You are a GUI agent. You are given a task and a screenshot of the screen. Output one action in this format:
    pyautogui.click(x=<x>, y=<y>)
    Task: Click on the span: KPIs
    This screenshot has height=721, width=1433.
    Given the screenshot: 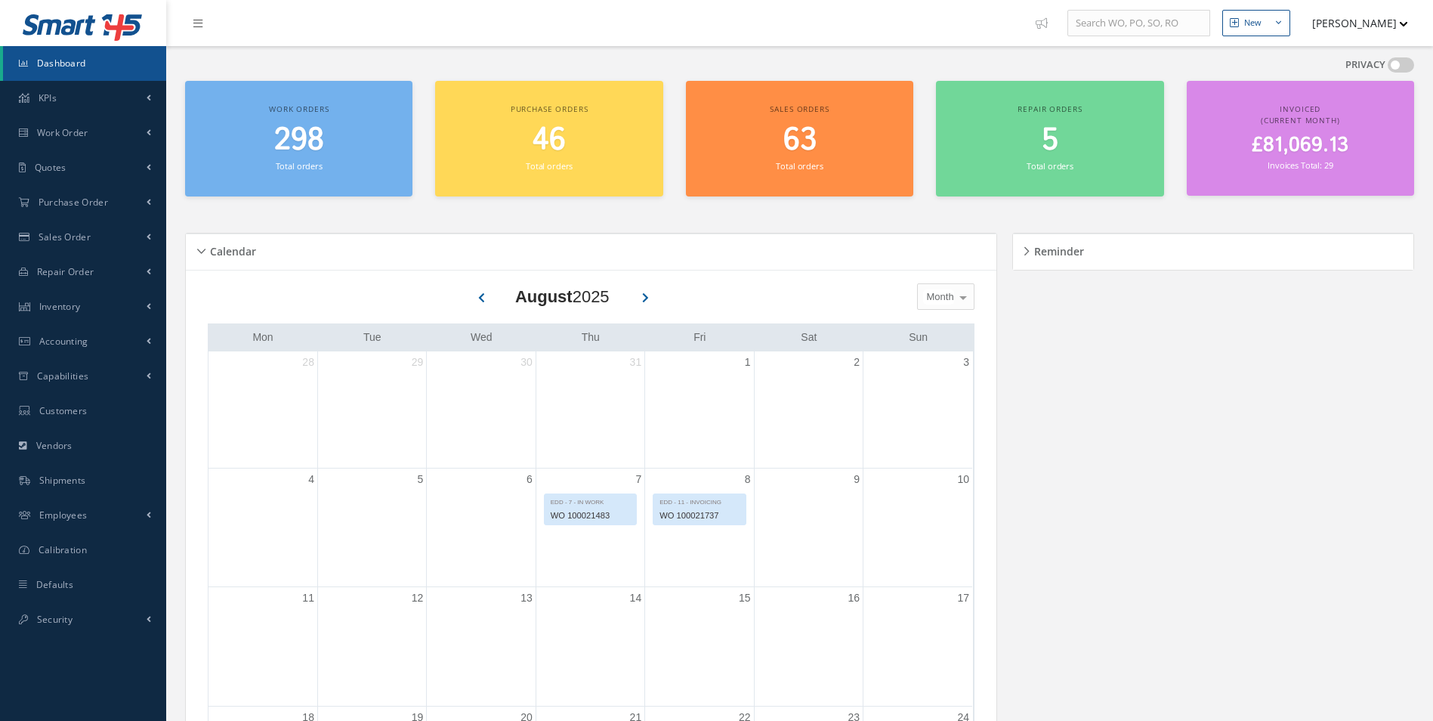 What is the action you would take?
    pyautogui.click(x=48, y=97)
    